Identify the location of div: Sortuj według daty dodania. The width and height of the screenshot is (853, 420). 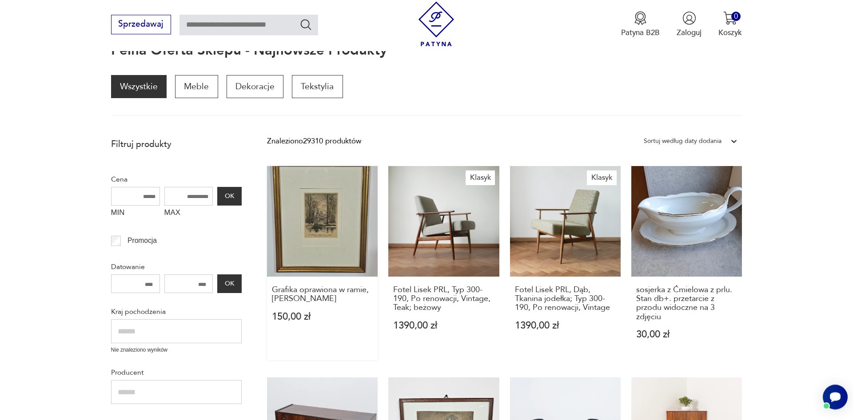
(683, 141).